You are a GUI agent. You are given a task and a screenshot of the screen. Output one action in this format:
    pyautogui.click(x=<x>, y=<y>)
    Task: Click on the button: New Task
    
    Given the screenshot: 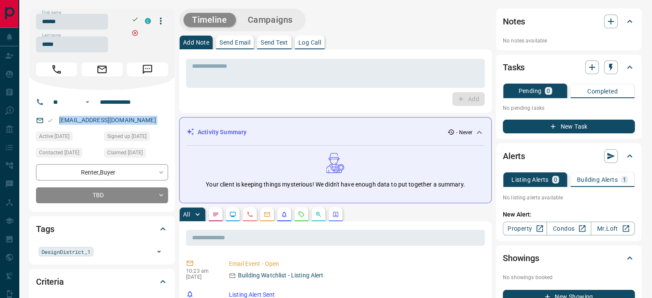 What is the action you would take?
    pyautogui.click(x=569, y=126)
    